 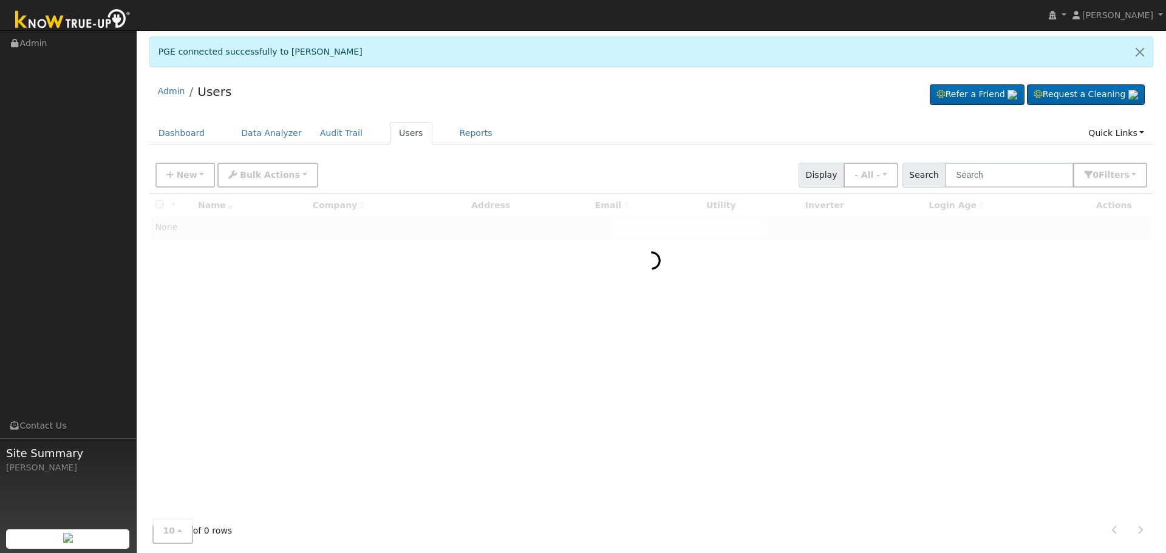 What do you see at coordinates (271, 133) in the screenshot?
I see `a: Data Analyzer` at bounding box center [271, 133].